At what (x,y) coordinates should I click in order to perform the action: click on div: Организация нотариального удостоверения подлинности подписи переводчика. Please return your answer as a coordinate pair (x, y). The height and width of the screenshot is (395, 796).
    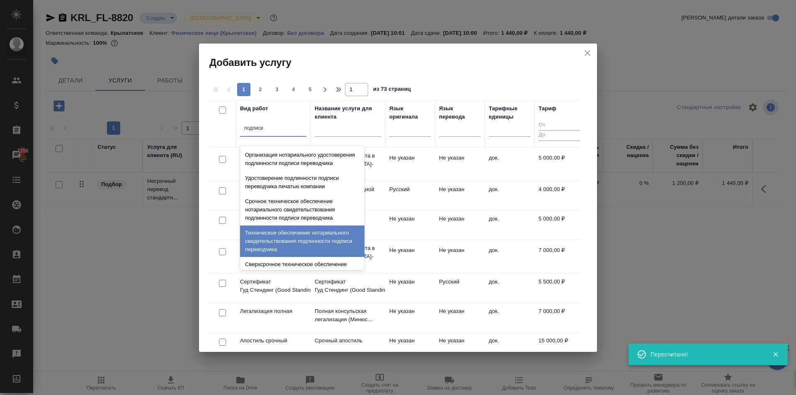
    Looking at the image, I should click on (302, 159).